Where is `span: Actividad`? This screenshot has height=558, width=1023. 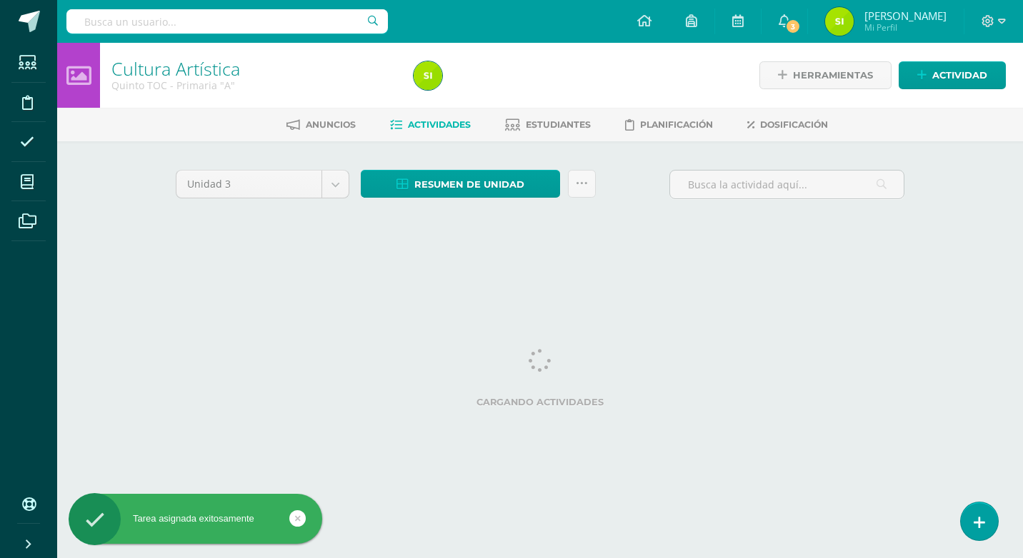 span: Actividad is located at coordinates (959, 75).